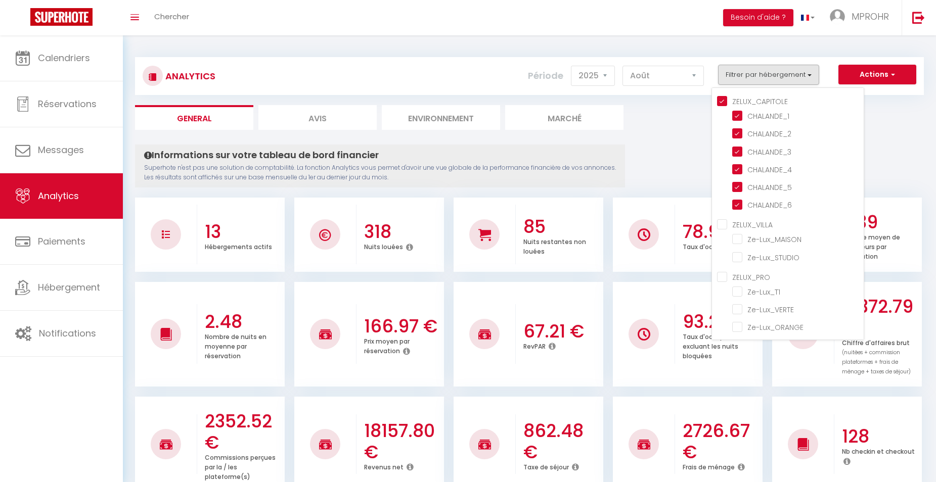 The width and height of the screenshot is (936, 482). I want to click on span: MPROHR, so click(870, 16).